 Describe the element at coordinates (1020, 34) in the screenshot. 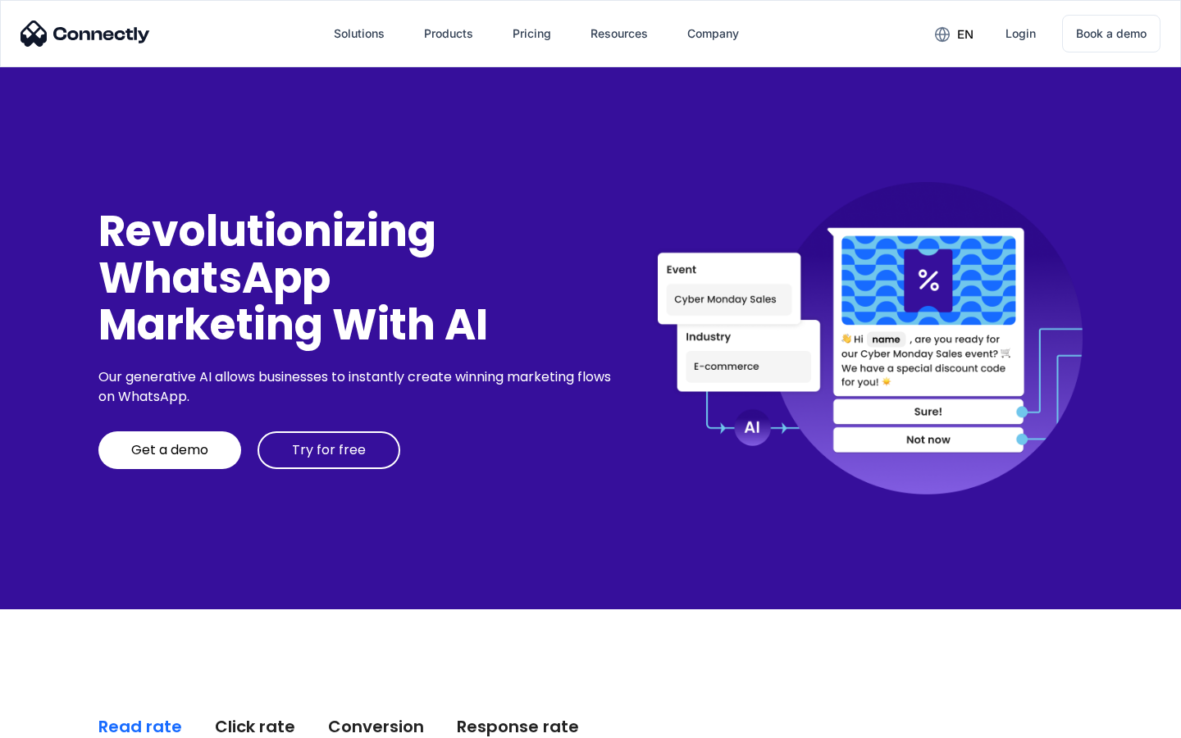

I see `div: Login` at that location.